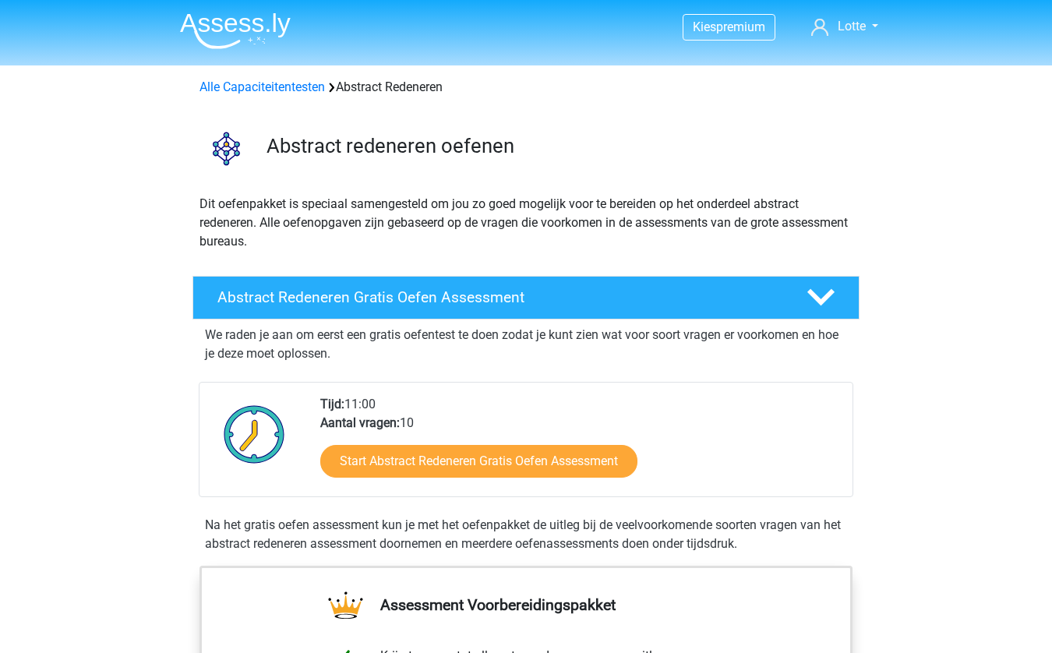 This screenshot has height=653, width=1052. Describe the element at coordinates (526, 535) in the screenshot. I see `div: Na het gratis oefen assessment kun je met het oefenpakket de uitleg bij de veelvoorkomende soorte...` at that location.